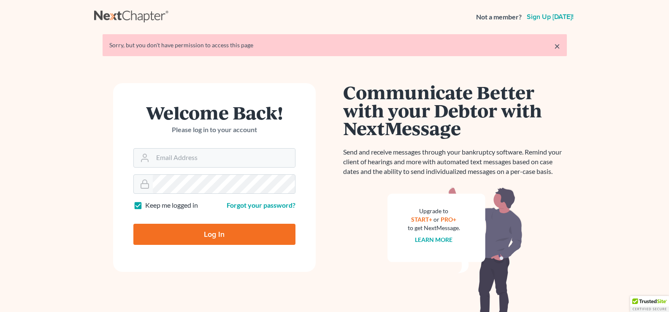 The height and width of the screenshot is (312, 669). What do you see at coordinates (215, 130) in the screenshot?
I see `p: Please log in to your account` at bounding box center [215, 130].